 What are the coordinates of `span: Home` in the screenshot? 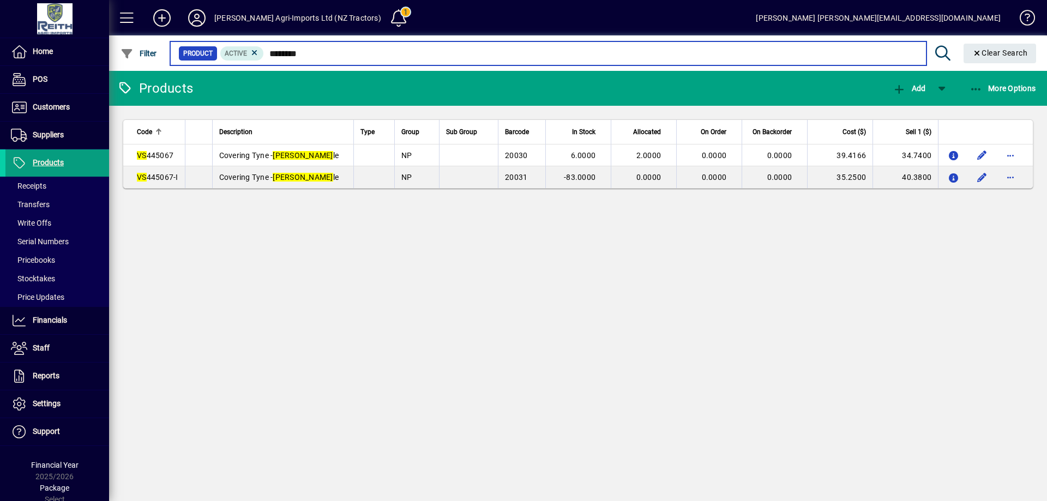 It's located at (43, 51).